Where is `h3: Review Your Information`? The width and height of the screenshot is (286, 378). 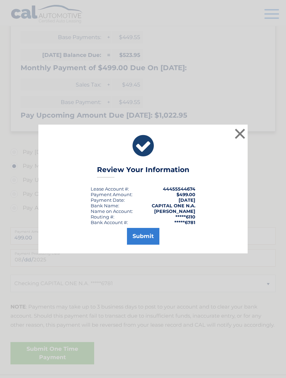 h3: Review Your Information is located at coordinates (143, 171).